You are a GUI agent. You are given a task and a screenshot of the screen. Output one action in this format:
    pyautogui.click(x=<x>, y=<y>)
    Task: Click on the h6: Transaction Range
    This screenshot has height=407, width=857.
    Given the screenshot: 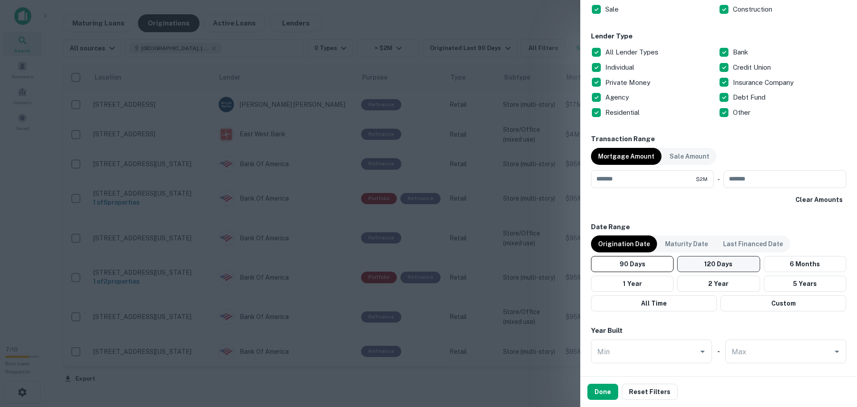 What is the action you would take?
    pyautogui.click(x=719, y=139)
    